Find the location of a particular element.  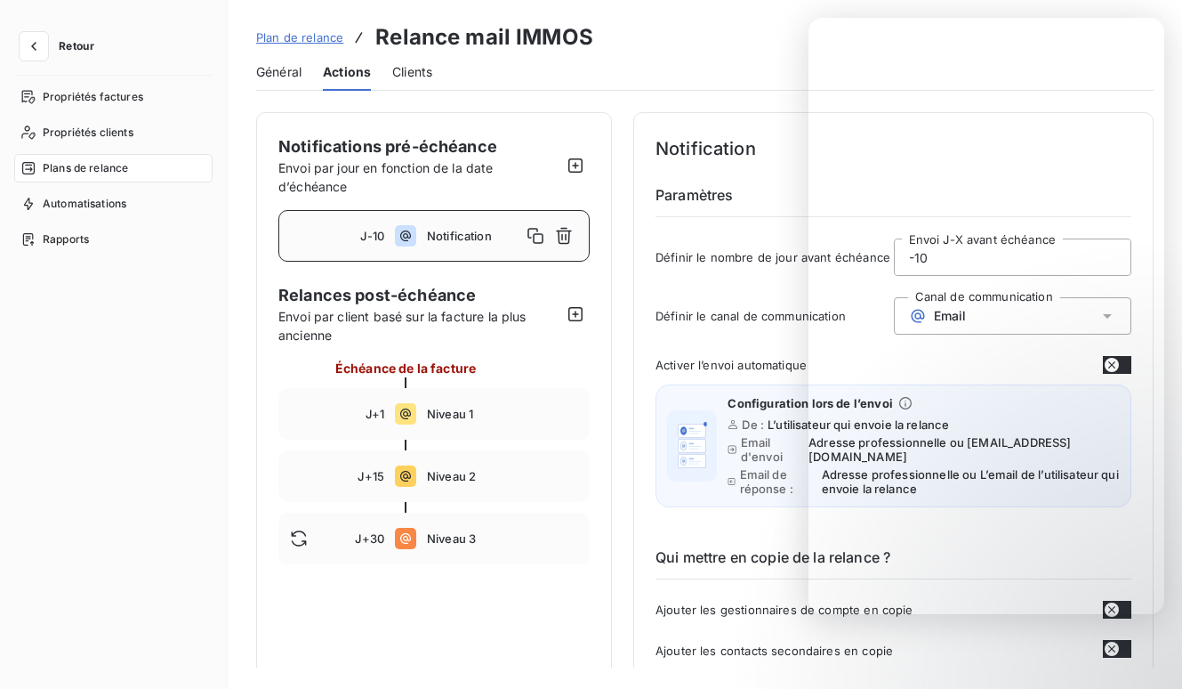

span: Rapports is located at coordinates (66, 239).